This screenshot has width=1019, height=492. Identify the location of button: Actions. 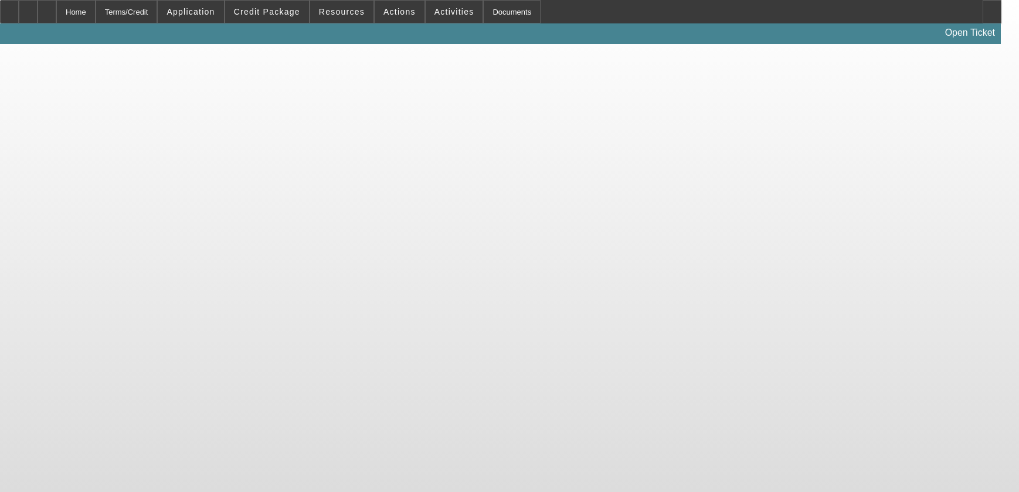
(399, 12).